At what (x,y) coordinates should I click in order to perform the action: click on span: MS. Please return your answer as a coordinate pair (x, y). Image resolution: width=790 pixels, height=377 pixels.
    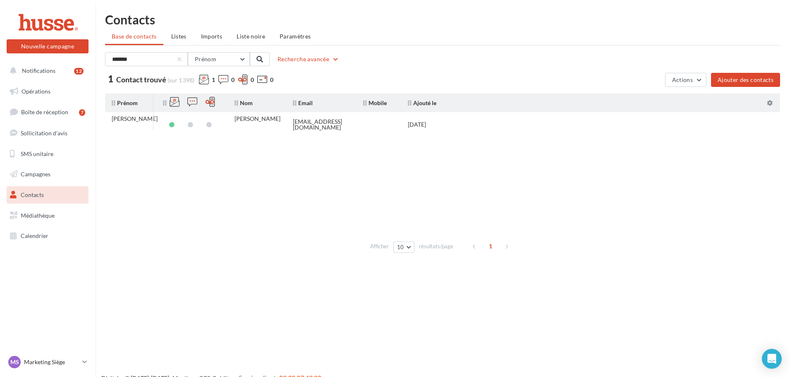
    Looking at the image, I should click on (14, 362).